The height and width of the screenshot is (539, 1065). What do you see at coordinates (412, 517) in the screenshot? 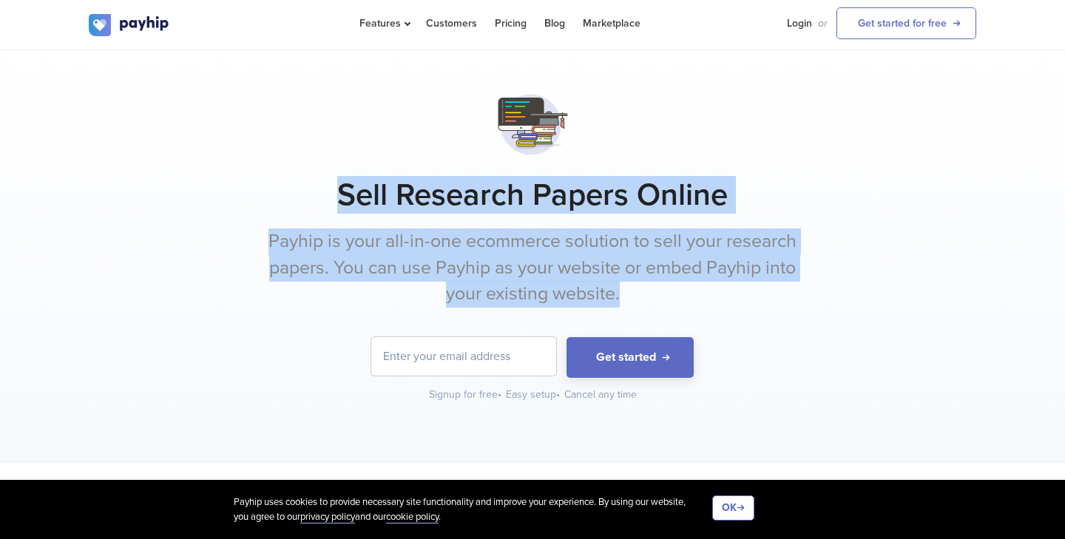
I see `a: cookie policy` at bounding box center [412, 517].